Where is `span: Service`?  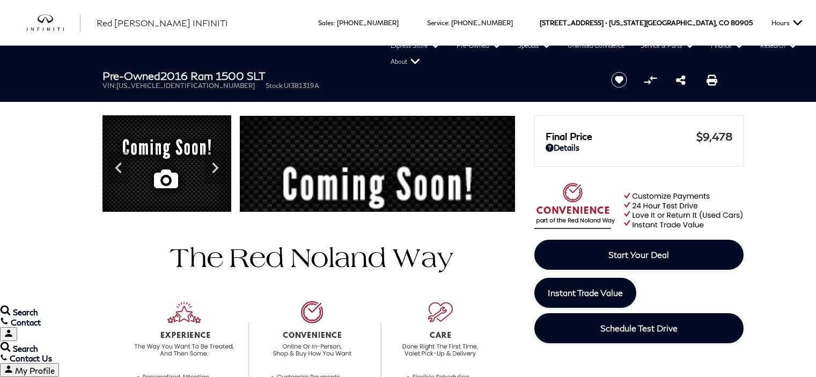 span: Service is located at coordinates (437, 23).